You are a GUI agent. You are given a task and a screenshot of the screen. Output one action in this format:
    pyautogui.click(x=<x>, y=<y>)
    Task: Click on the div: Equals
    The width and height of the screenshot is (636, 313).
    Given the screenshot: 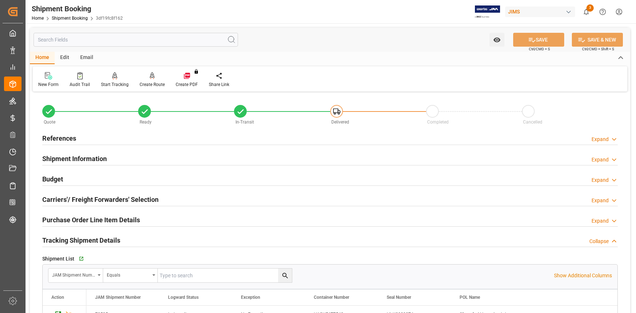 What is the action you would take?
    pyautogui.click(x=128, y=274)
    